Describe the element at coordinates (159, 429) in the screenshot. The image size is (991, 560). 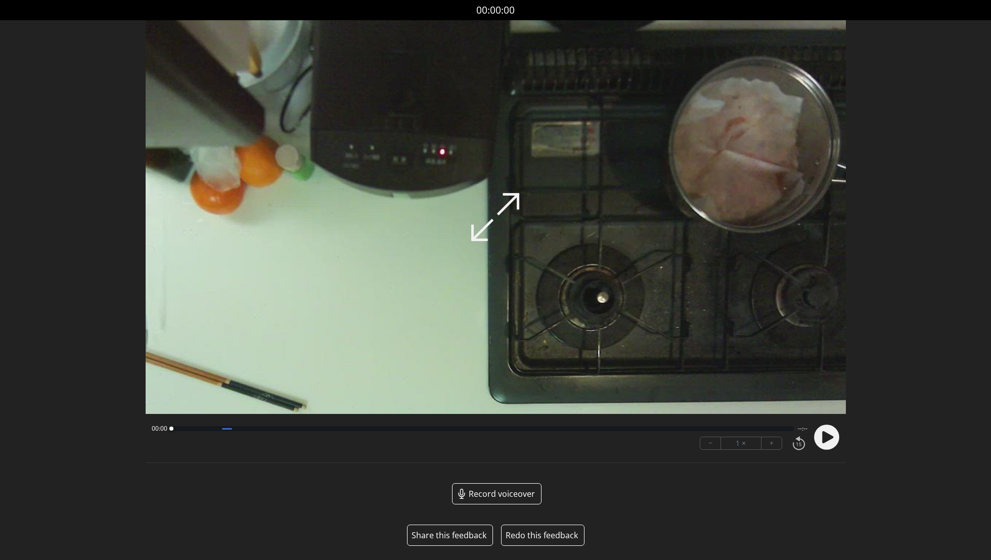
I see `span: 00:00` at that location.